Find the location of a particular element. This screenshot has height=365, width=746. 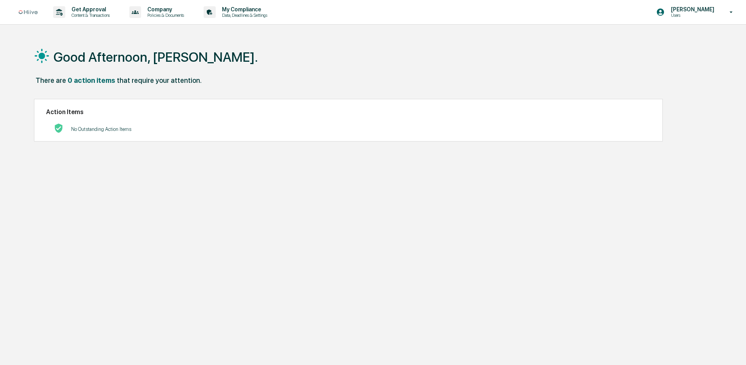

p: Policies & Documents is located at coordinates (165, 15).